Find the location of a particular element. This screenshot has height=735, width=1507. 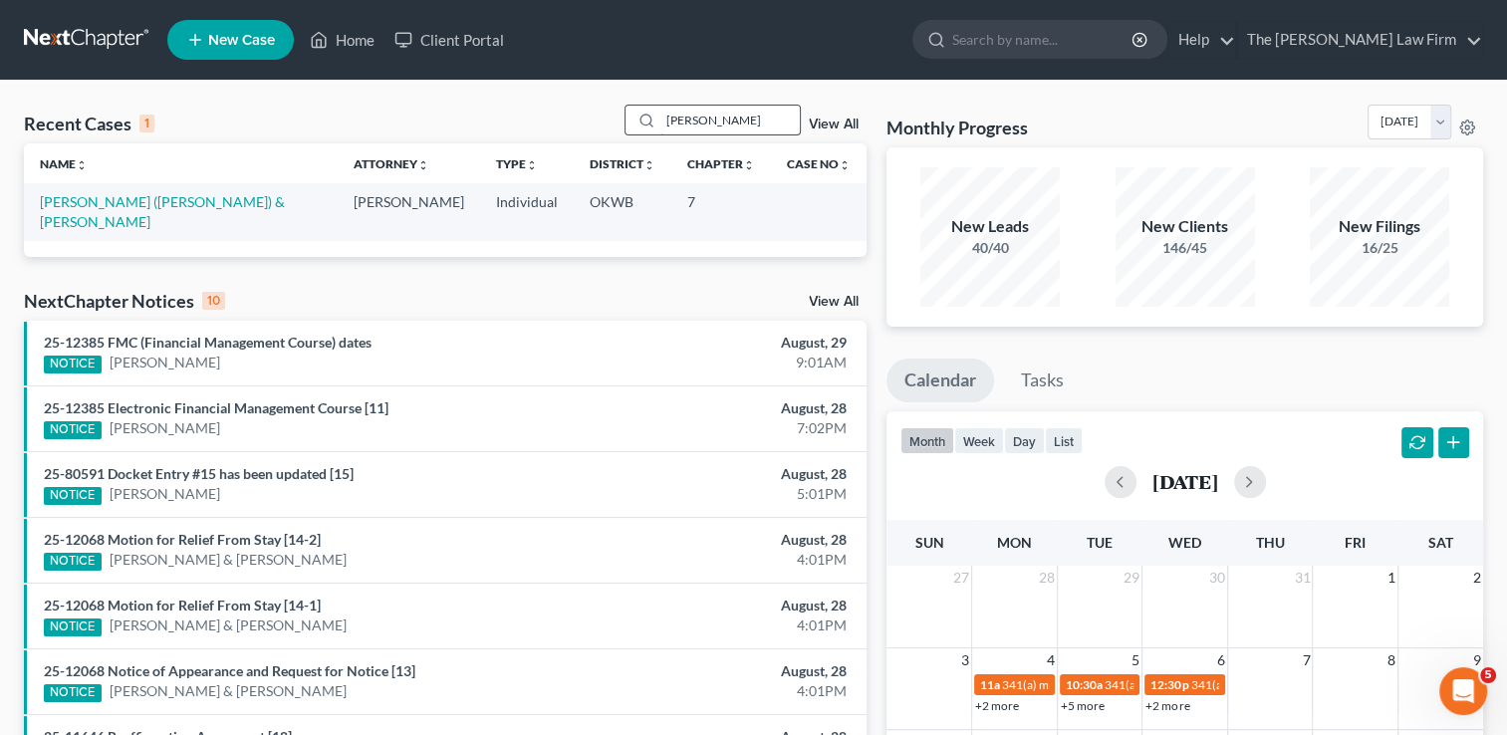

span: 4 is located at coordinates (1051, 661).